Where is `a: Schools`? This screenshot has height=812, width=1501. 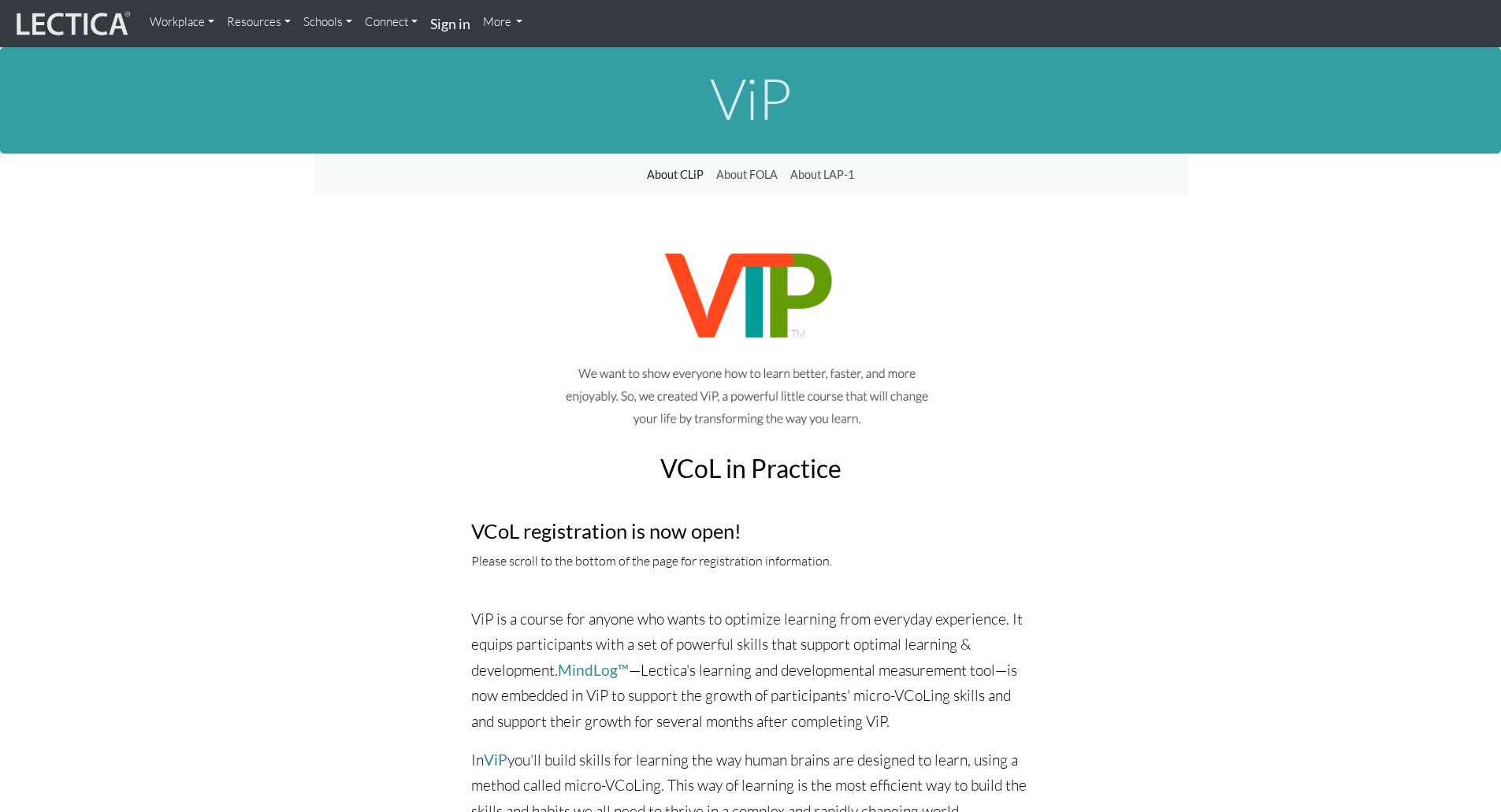
a: Schools is located at coordinates (328, 23).